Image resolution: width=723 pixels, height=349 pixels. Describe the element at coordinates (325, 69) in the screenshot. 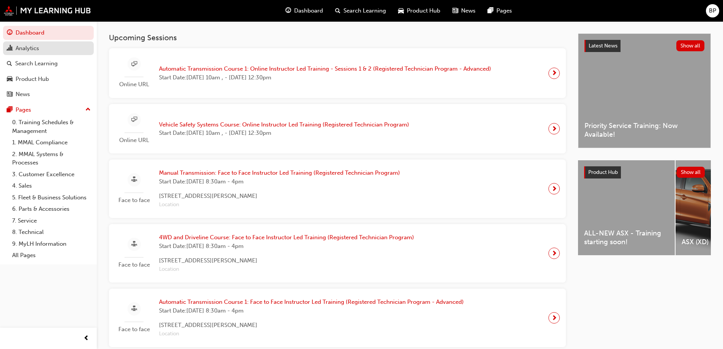

I see `span: Automatic Transmission Course 1: Online Instructor Led Training - Sessions 1 & 2 (Registered Tech...` at that location.